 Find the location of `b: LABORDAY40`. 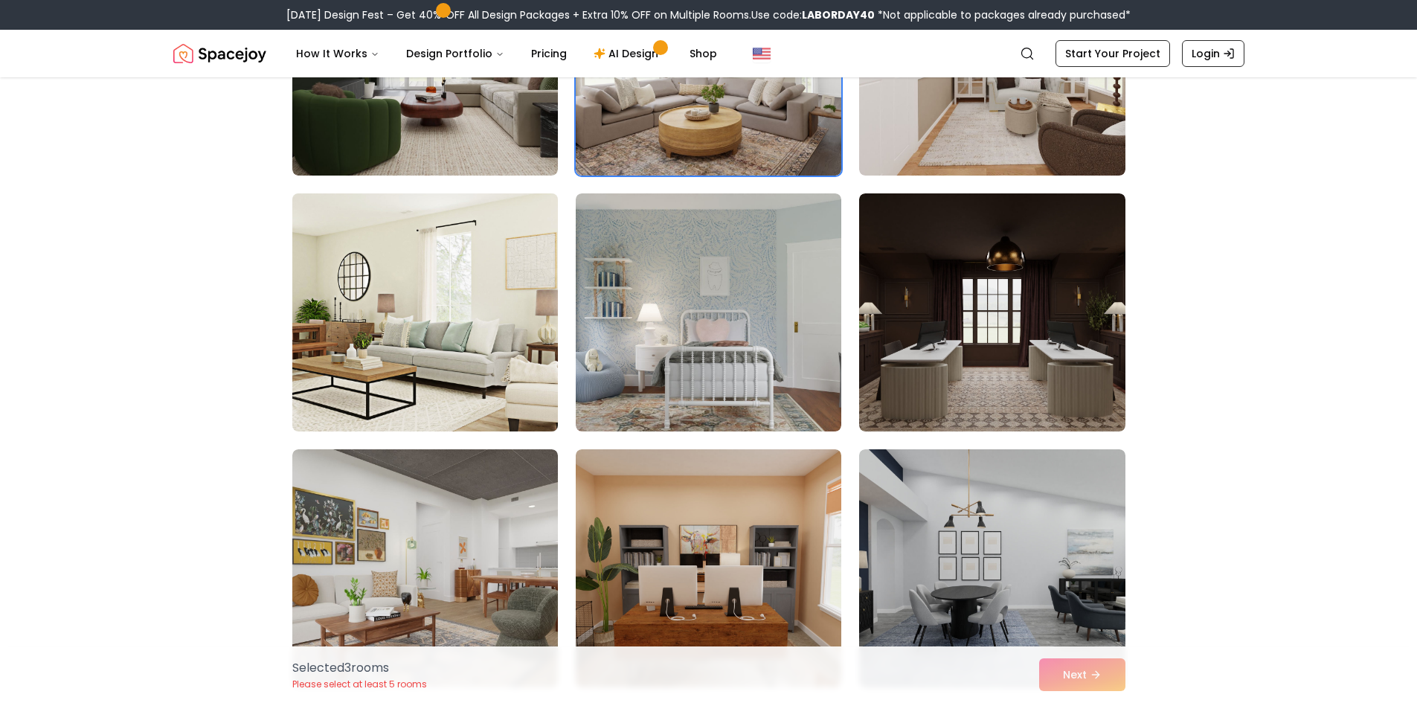

b: LABORDAY40 is located at coordinates (838, 15).